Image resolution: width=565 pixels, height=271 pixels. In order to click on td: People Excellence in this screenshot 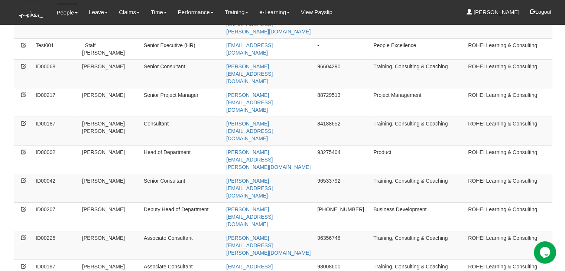, I will do `click(417, 49)`.